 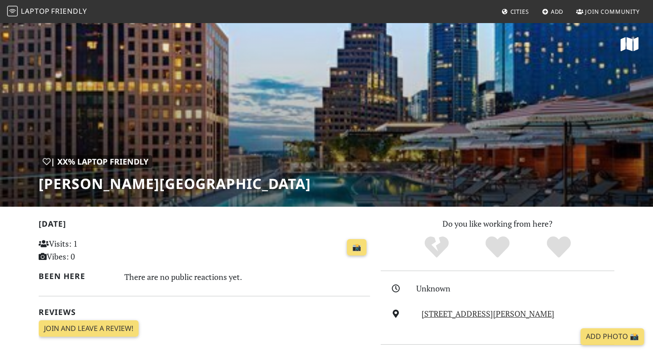 I want to click on span: Laptop, so click(x=35, y=11).